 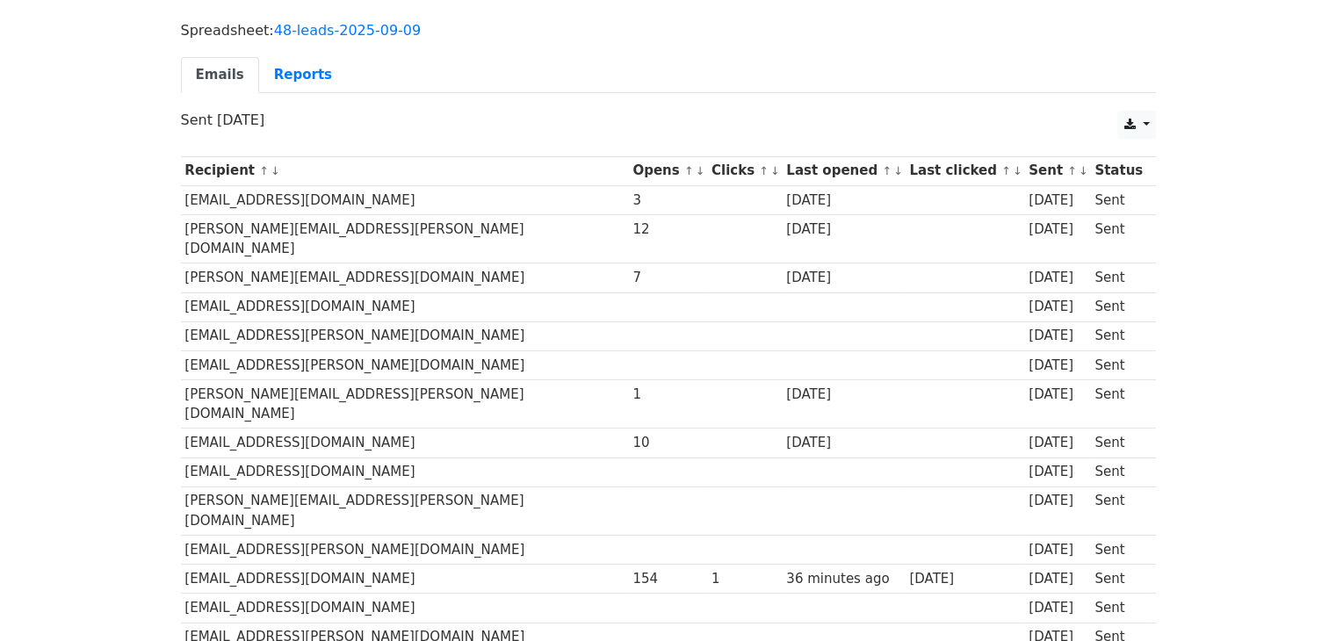 I want to click on th: Last clicked, so click(x=965, y=170).